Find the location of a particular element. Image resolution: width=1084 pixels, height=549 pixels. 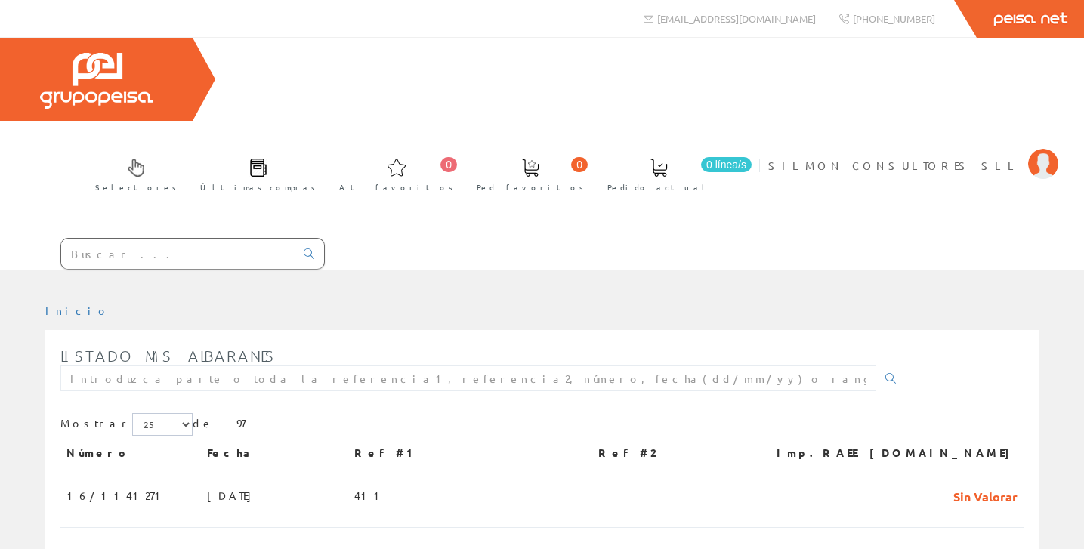

span: Sin Valorar is located at coordinates (985, 496).